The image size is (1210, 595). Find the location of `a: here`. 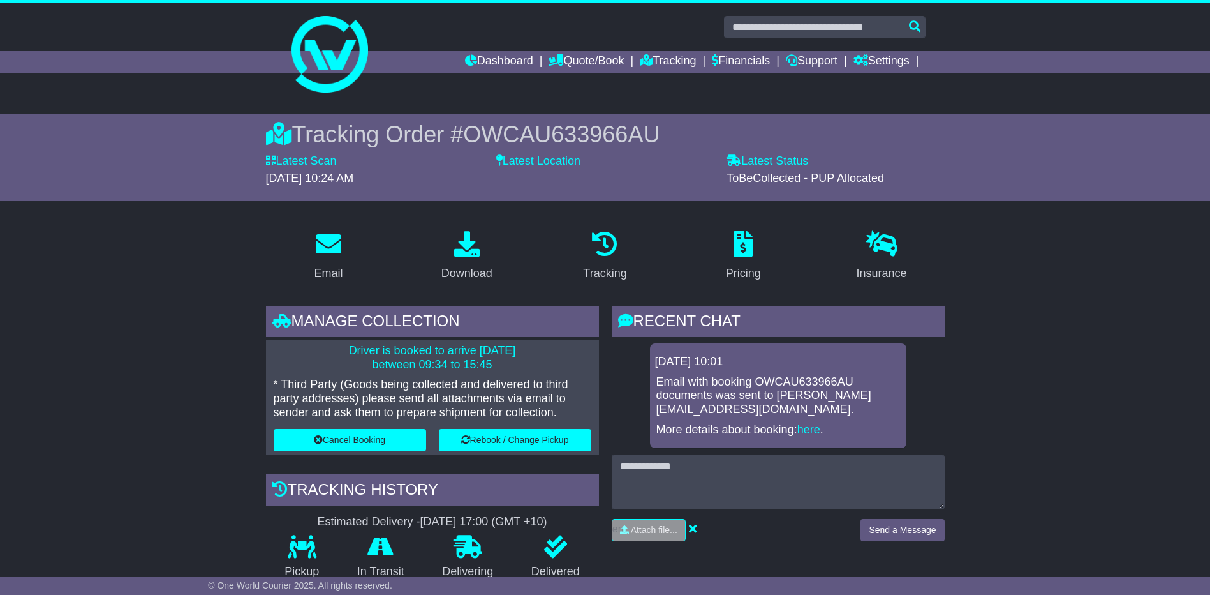

a: here is located at coordinates (809, 429).